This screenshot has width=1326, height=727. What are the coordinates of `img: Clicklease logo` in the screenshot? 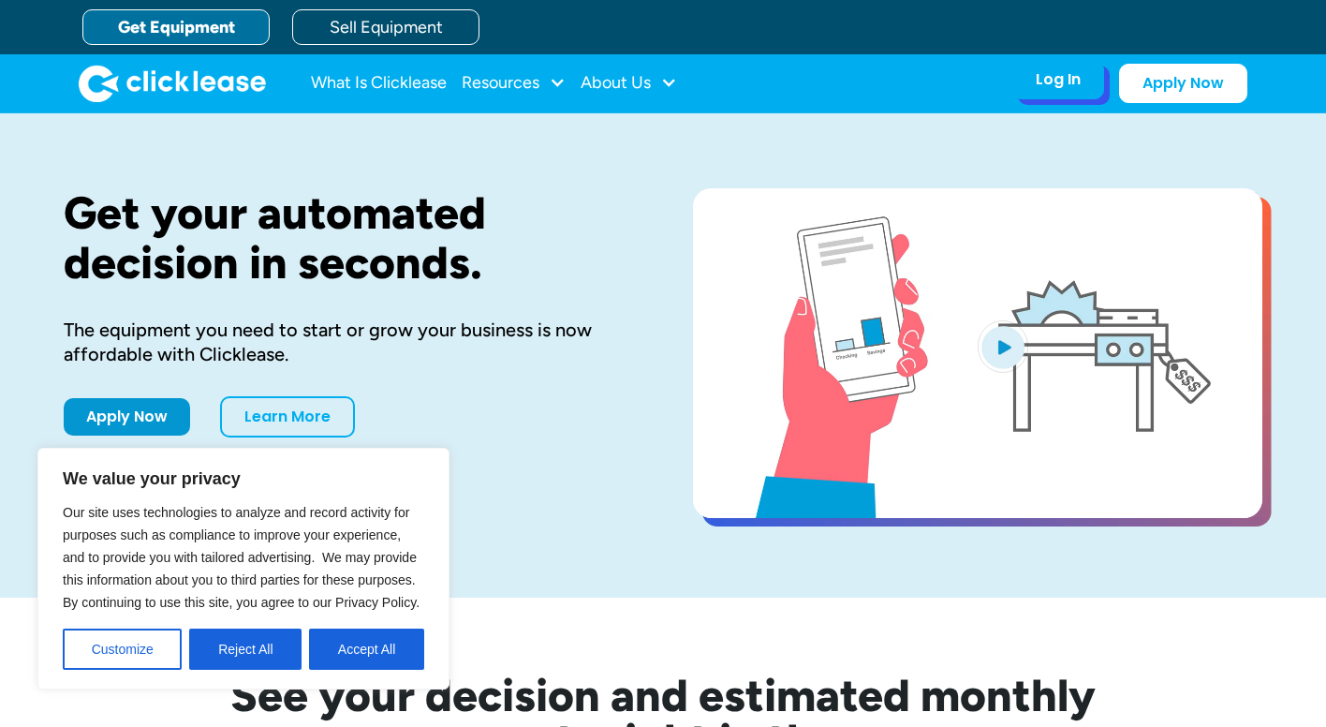 It's located at (172, 83).